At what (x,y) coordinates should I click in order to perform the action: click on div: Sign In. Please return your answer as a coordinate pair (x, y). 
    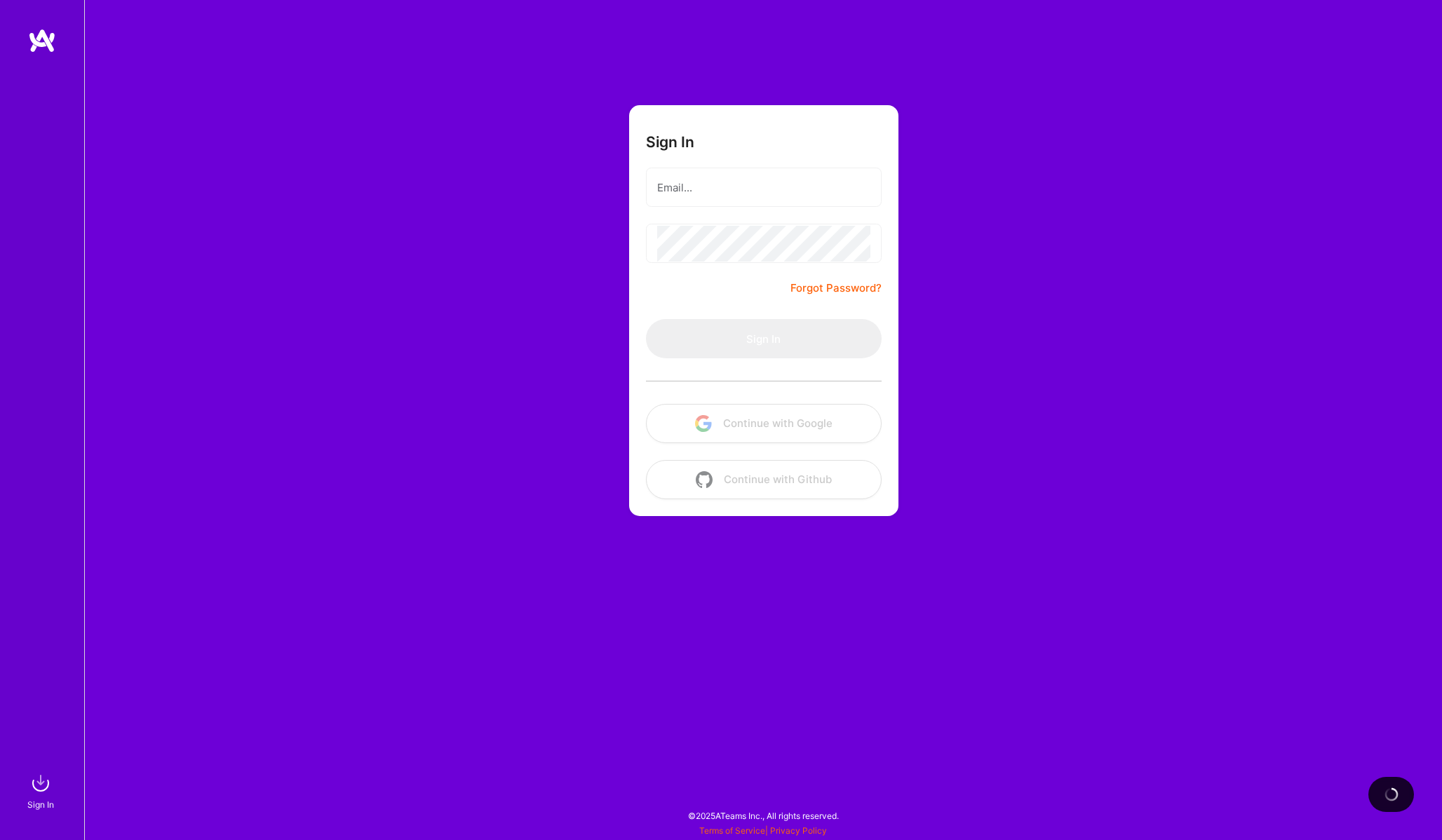
    Looking at the image, I should click on (40, 804).